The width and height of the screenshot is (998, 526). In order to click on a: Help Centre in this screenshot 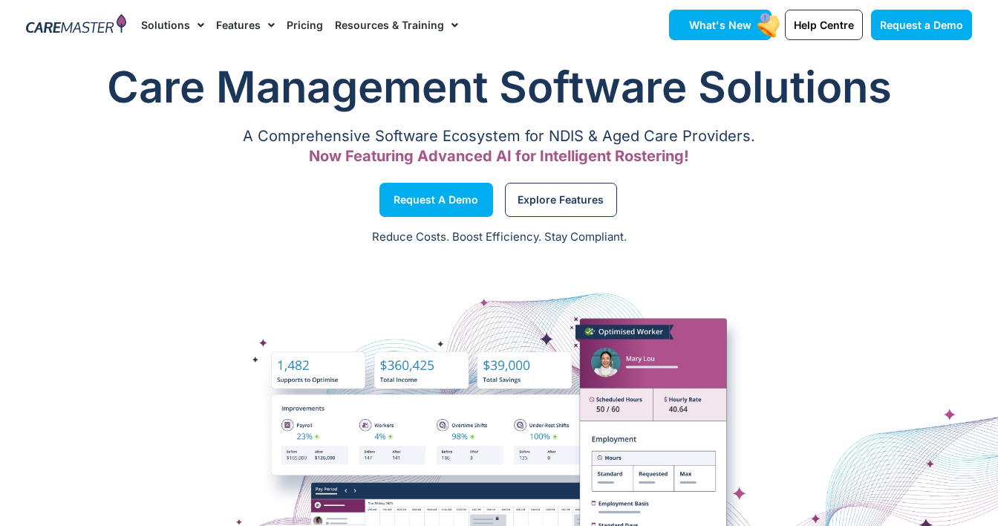, I will do `click(824, 25)`.